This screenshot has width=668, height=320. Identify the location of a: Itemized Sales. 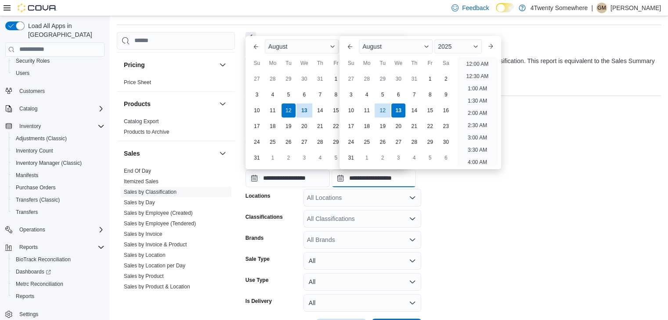
(141, 182).